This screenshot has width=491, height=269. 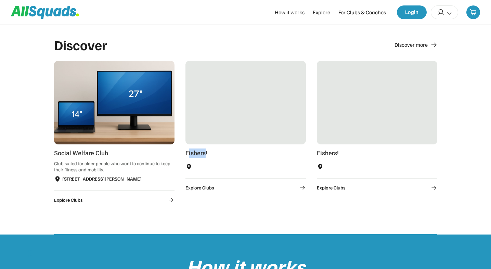 What do you see at coordinates (289, 12) in the screenshot?
I see `div: How it works` at bounding box center [289, 12].